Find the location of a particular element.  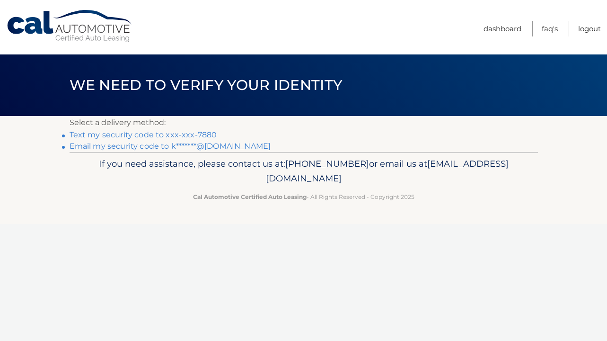

p: If you need assistance, please contact us at: or email us at is located at coordinates (304, 171).